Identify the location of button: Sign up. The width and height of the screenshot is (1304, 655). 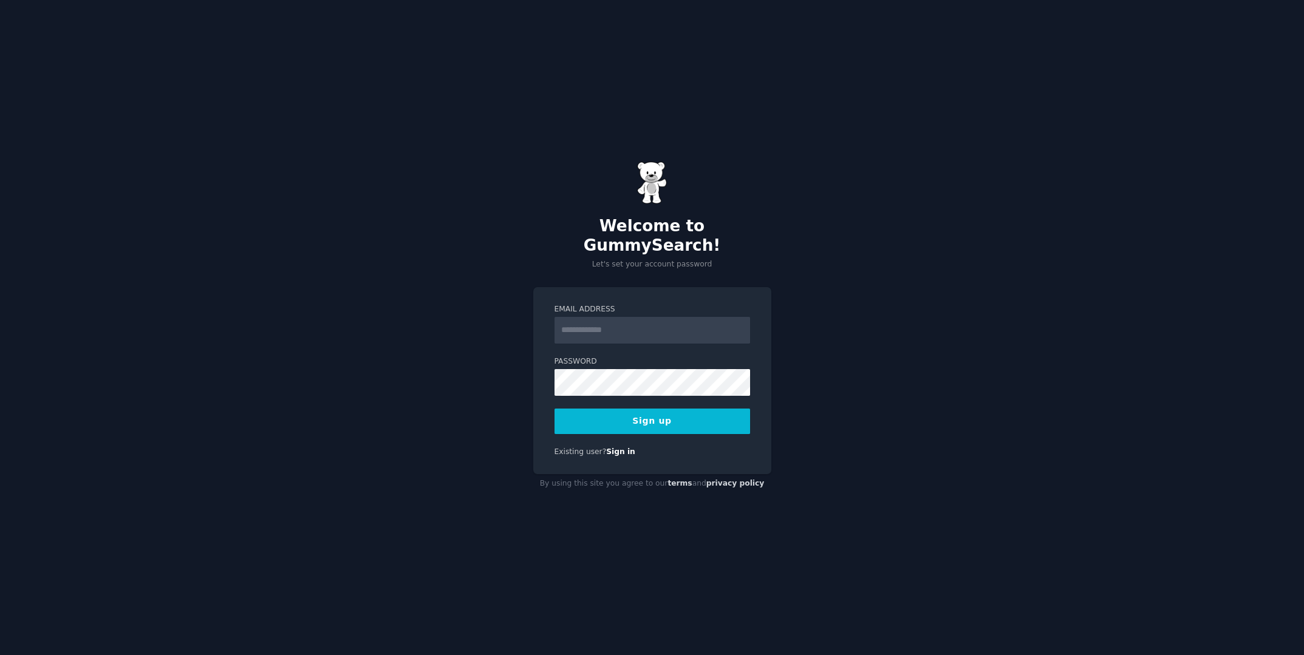
(652, 422).